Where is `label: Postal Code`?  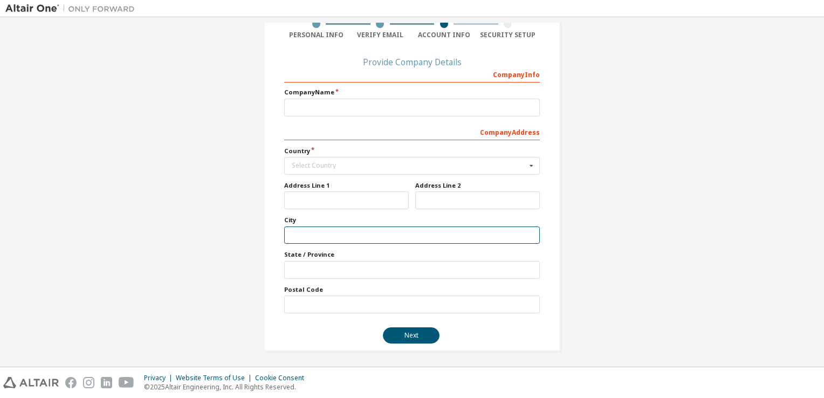 label: Postal Code is located at coordinates (412, 290).